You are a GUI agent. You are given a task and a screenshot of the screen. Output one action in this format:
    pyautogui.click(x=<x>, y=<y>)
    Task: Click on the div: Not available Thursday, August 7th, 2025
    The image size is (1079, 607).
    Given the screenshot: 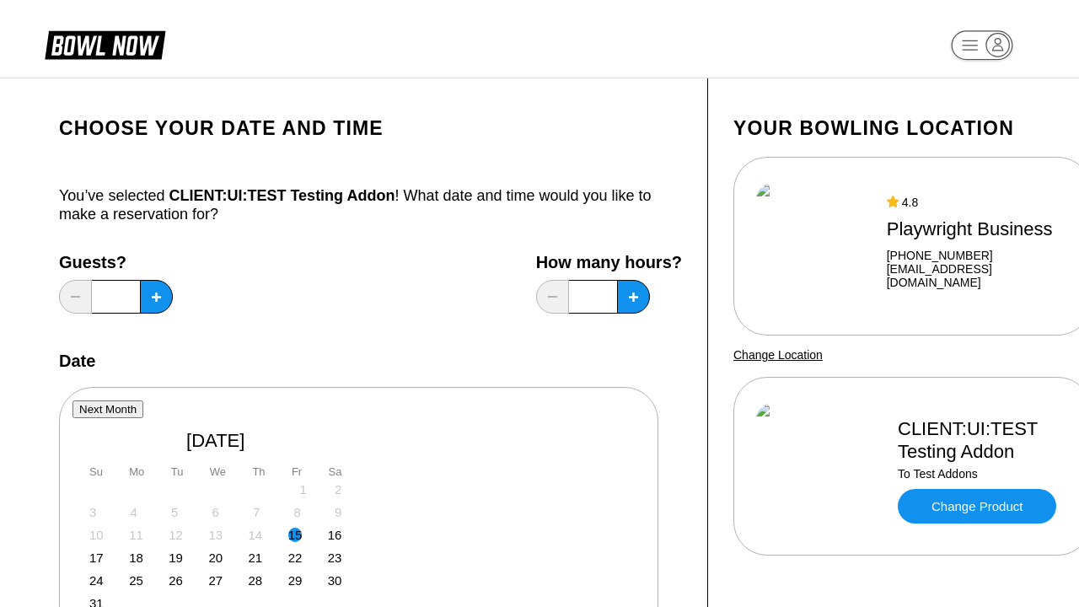 What is the action you would take?
    pyautogui.click(x=256, y=512)
    